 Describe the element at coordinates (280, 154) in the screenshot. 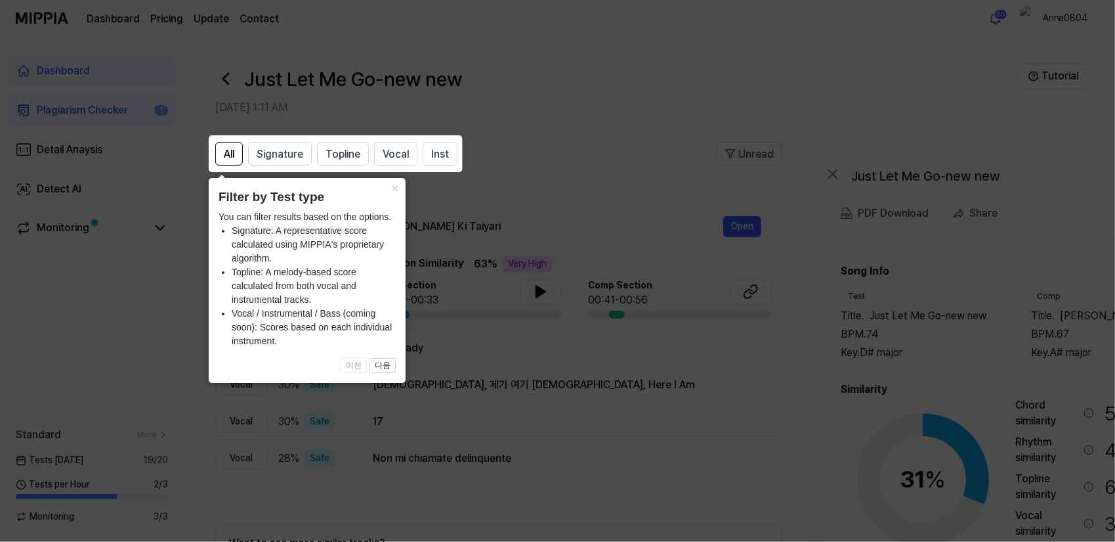

I see `button: Signature` at that location.